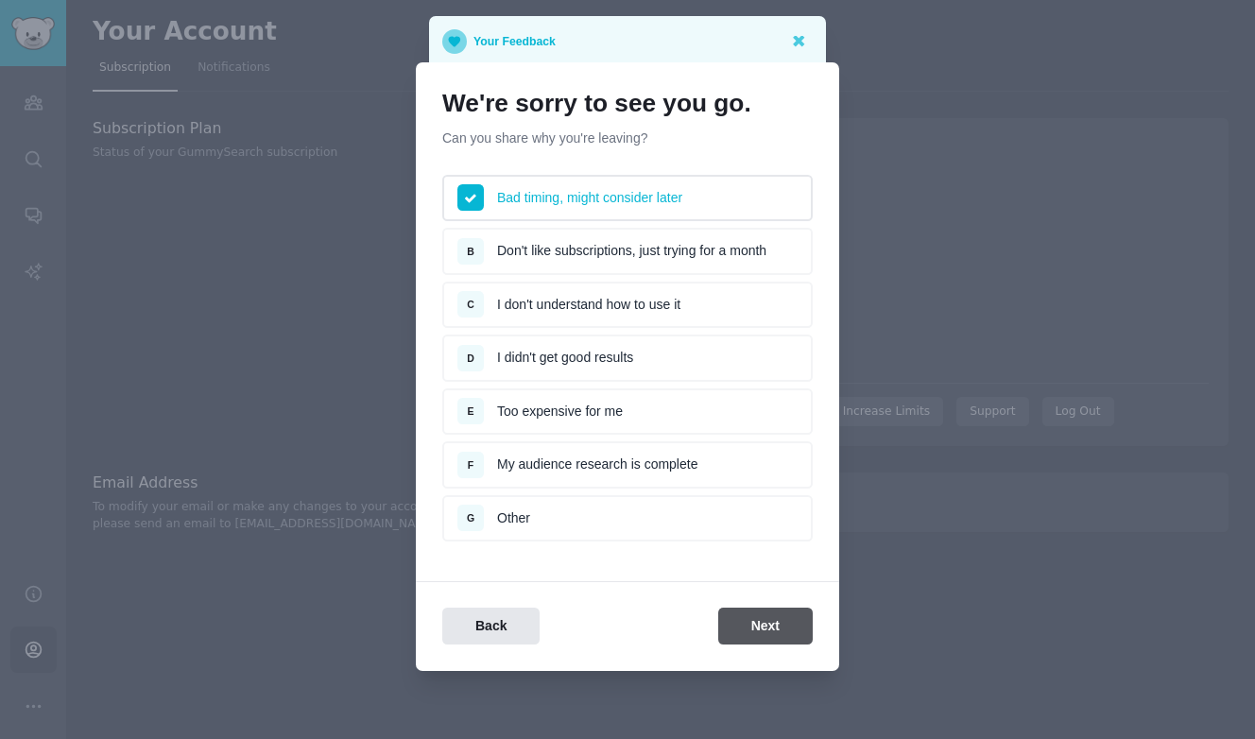  Describe the element at coordinates (491, 626) in the screenshot. I see `button: Back` at that location.